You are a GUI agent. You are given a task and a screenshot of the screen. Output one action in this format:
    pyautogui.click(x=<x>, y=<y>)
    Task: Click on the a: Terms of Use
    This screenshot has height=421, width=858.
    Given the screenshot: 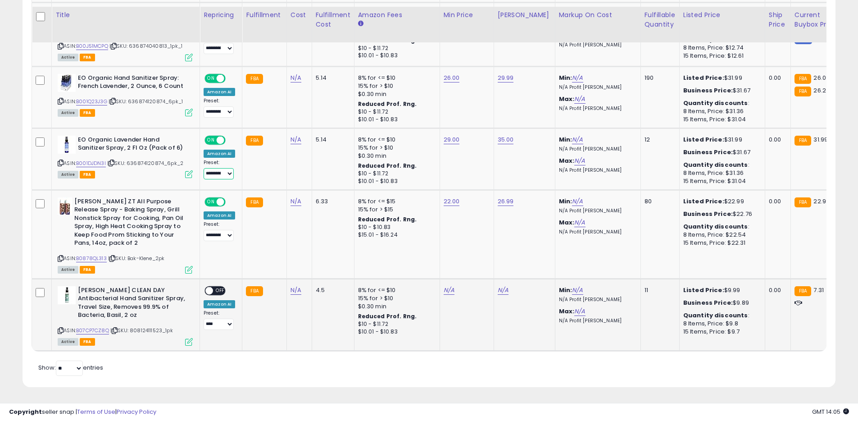 What is the action you would take?
    pyautogui.click(x=96, y=411)
    